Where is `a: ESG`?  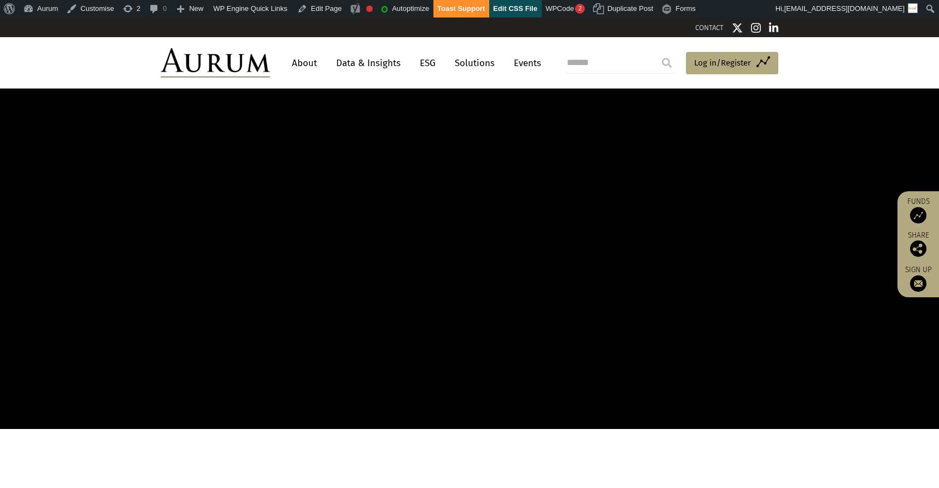 a: ESG is located at coordinates (427, 63).